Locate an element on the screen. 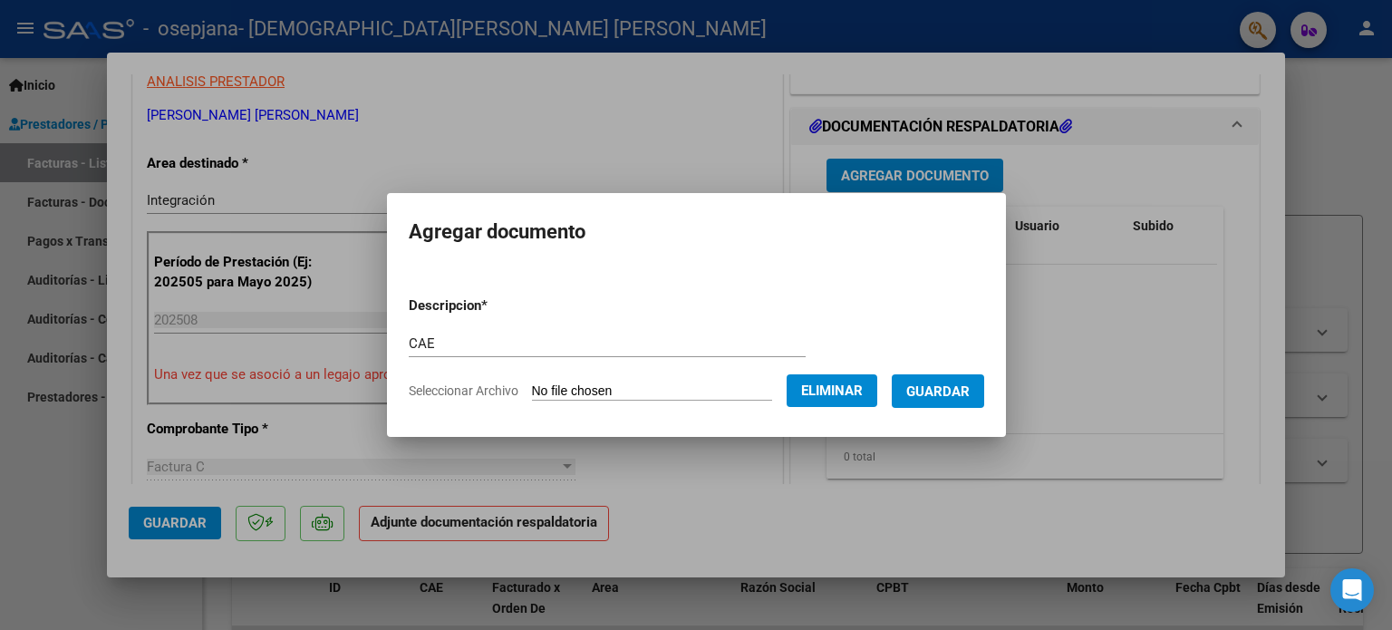 The height and width of the screenshot is (630, 1392). span: Guardar is located at coordinates (938, 391).